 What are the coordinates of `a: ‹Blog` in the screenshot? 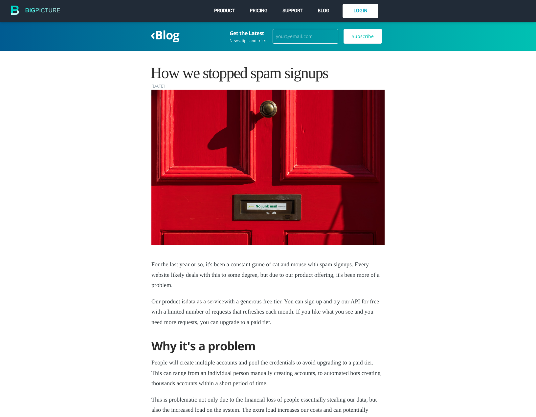 It's located at (165, 35).